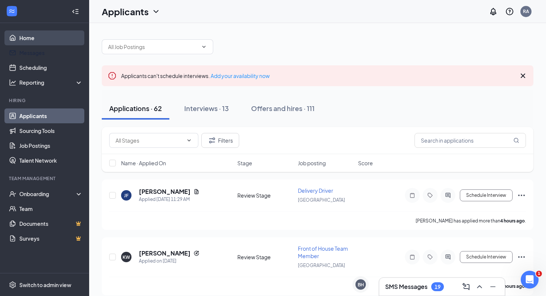 The width and height of the screenshot is (546, 296). What do you see at coordinates (48, 194) in the screenshot?
I see `div: Onboarding` at bounding box center [48, 194].